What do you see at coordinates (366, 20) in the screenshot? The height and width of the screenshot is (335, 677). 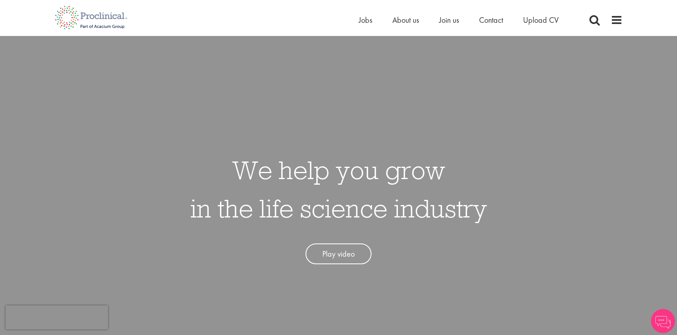 I see `span: Jobs` at bounding box center [366, 20].